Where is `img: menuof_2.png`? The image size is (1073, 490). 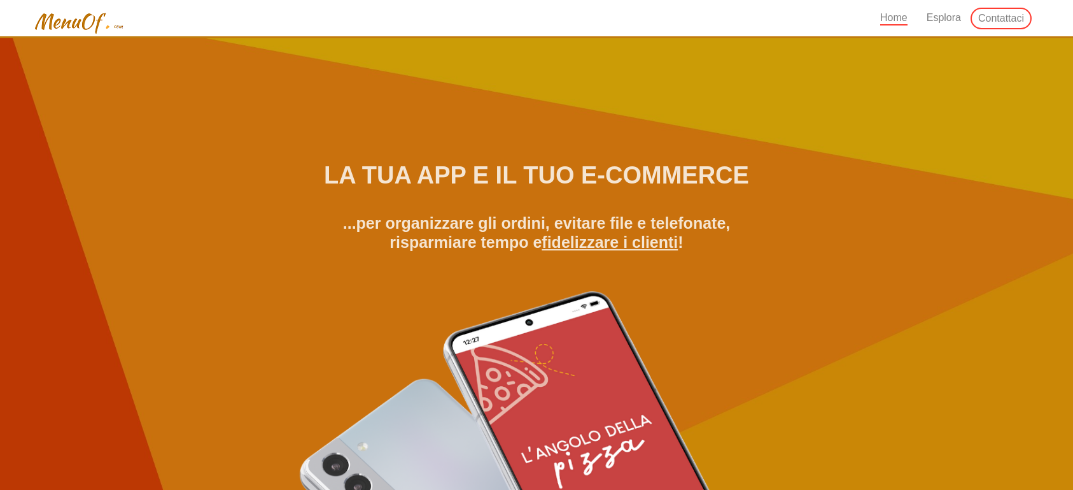
img: menuof_2.png is located at coordinates (78, 23).